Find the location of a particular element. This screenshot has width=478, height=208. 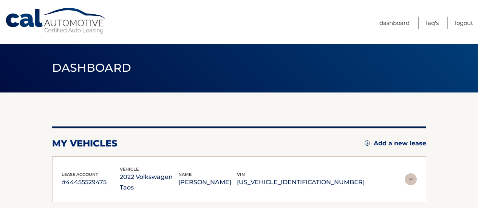

img: accordion-rest.svg is located at coordinates (411, 180).